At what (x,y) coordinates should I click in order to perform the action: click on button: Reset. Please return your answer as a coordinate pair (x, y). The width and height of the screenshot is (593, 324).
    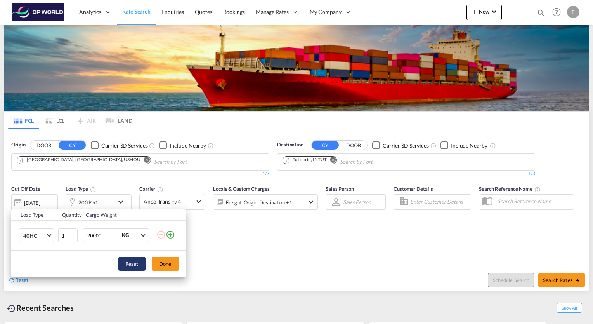
    Looking at the image, I should click on (132, 264).